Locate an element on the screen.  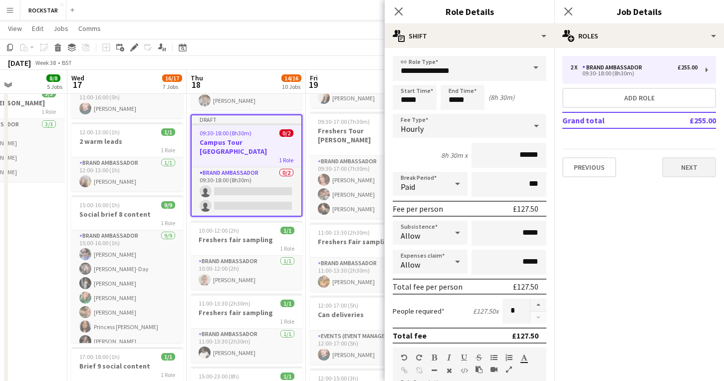
span: 15:00-23:00 (8h) is located at coordinates (219, 376).